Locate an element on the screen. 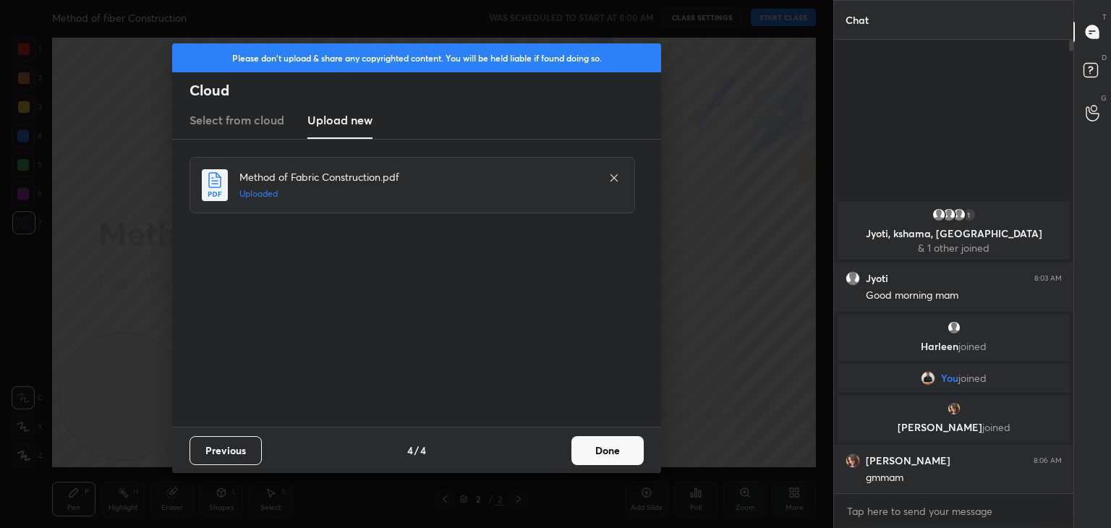 This screenshot has width=1111, height=528. h6: Jyoti is located at coordinates (877, 279).